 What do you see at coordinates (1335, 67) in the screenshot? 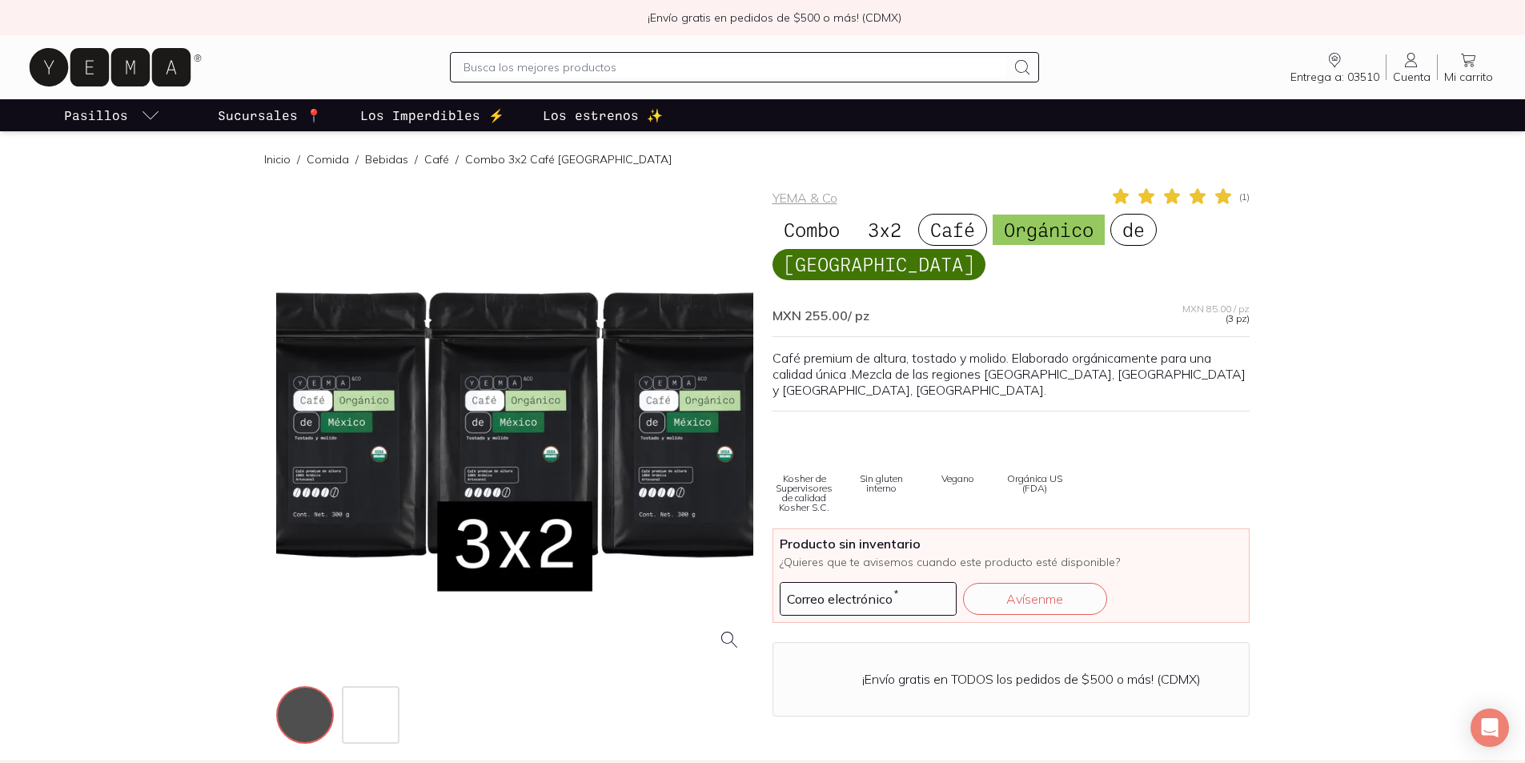
I see `a: Entrega a: 03510` at bounding box center [1335, 67].